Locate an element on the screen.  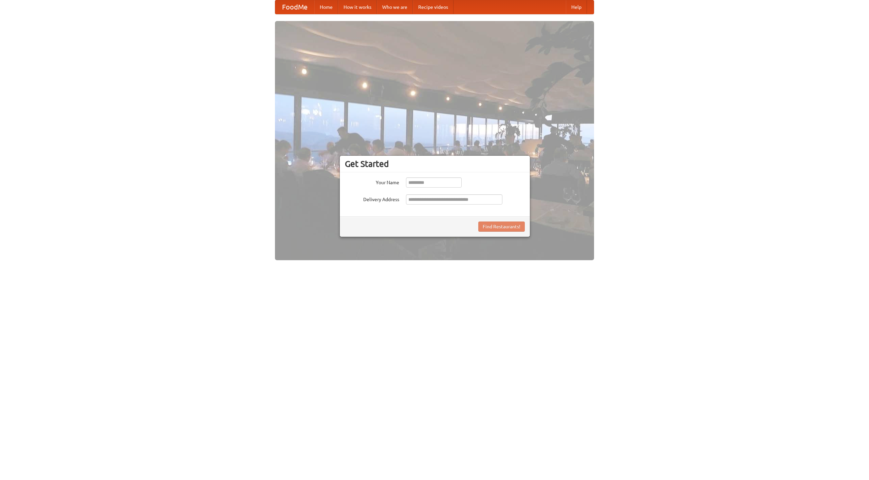
a: How it works is located at coordinates (357, 7).